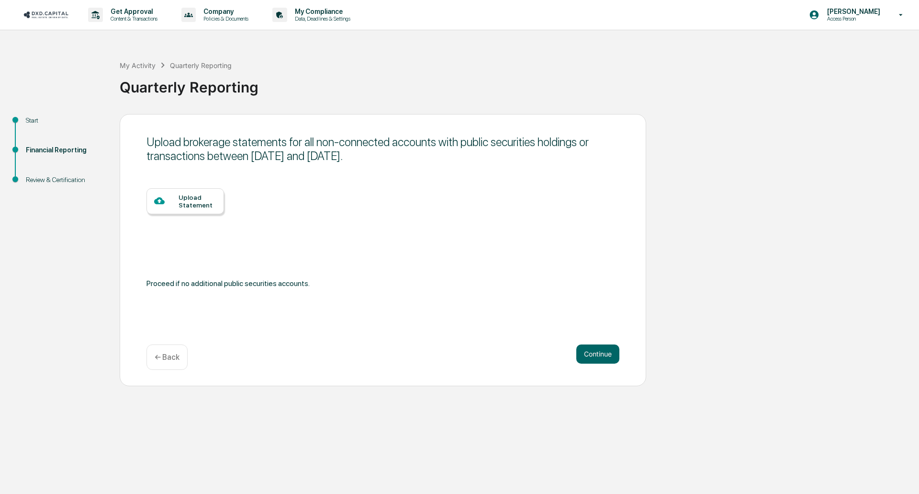 The width and height of the screenshot is (919, 494). Describe the element at coordinates (225, 11) in the screenshot. I see `p: Company` at that location.